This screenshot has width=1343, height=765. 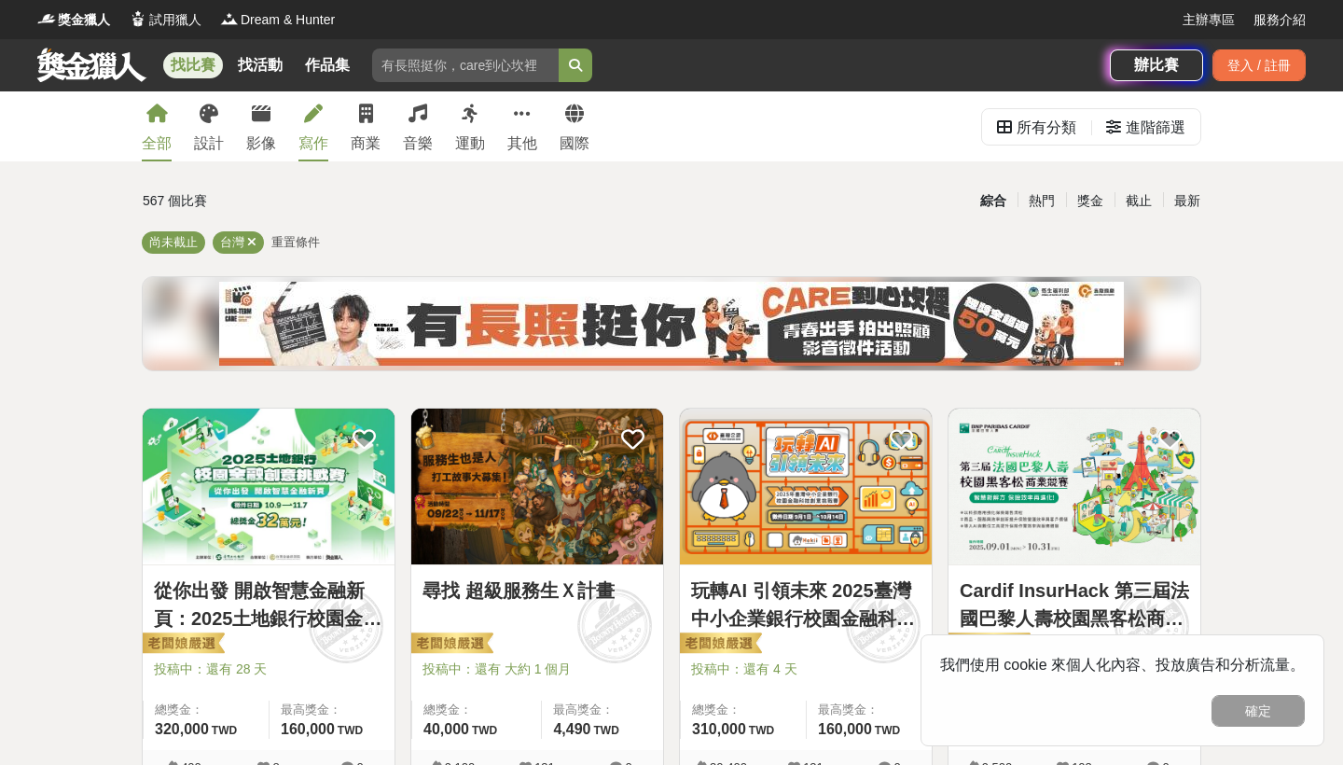 I want to click on a: 玩轉AI 引領未來 2025臺灣中小企業銀行校園金融科技創意挑戰賽, so click(x=806, y=604).